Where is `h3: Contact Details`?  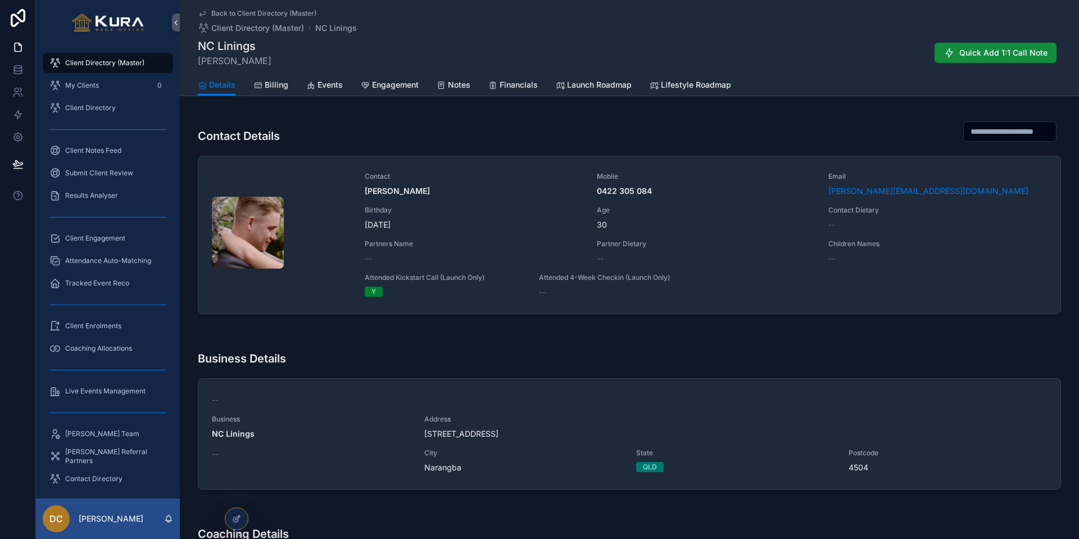 h3: Contact Details is located at coordinates (239, 136).